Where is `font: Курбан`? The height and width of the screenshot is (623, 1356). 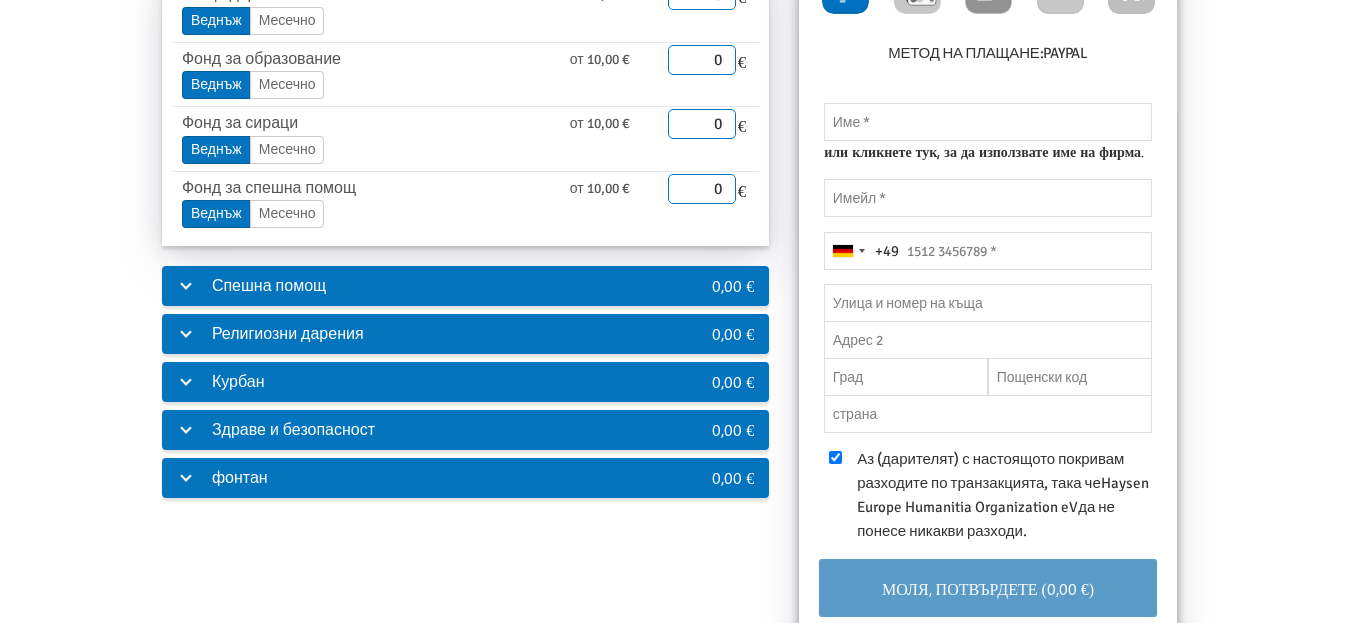 font: Курбан is located at coordinates (238, 382).